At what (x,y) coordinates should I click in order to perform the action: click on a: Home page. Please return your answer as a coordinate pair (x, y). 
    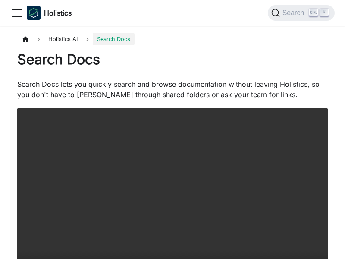
    Looking at the image, I should click on (25, 39).